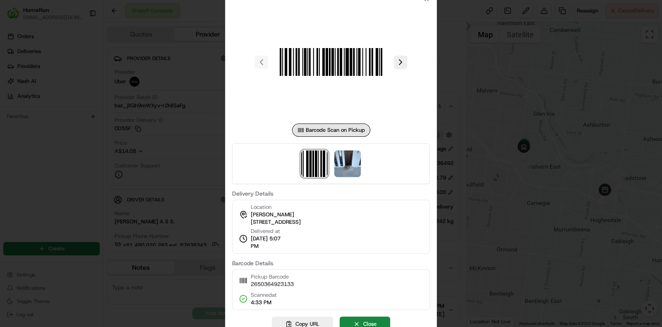  Describe the element at coordinates (331, 263) in the screenshot. I see `label: Barcode Details` at that location.